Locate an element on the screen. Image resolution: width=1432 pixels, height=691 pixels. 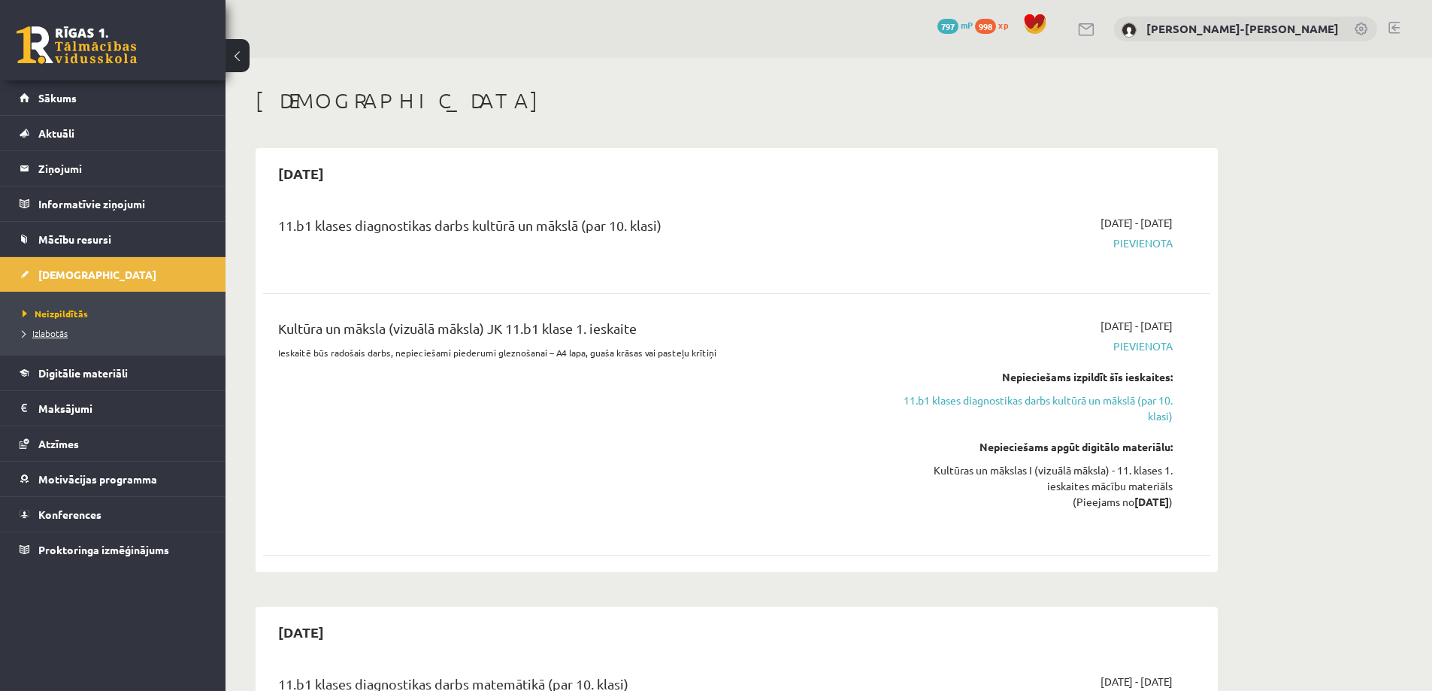
a: Informatīvie ziņojumi is located at coordinates (113, 204).